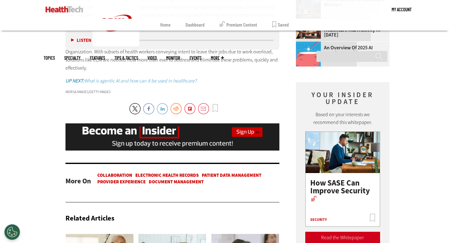  What do you see at coordinates (343, 118) in the screenshot?
I see `p: Based on your interests we recommend this whitepaper.` at bounding box center [343, 118].